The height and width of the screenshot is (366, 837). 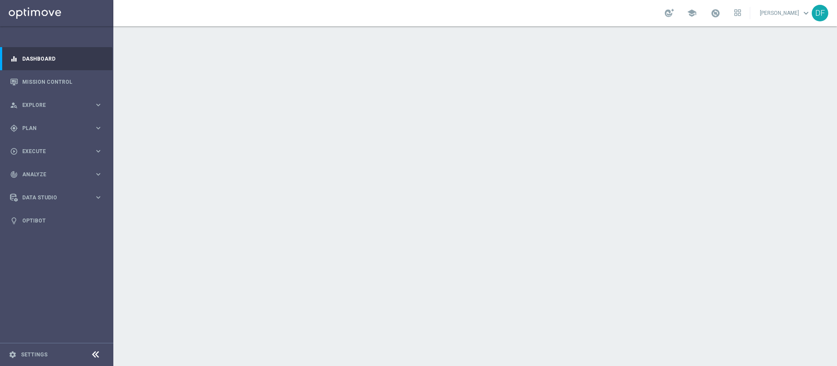 I want to click on div: equalizer Dashboard, so click(x=56, y=59).